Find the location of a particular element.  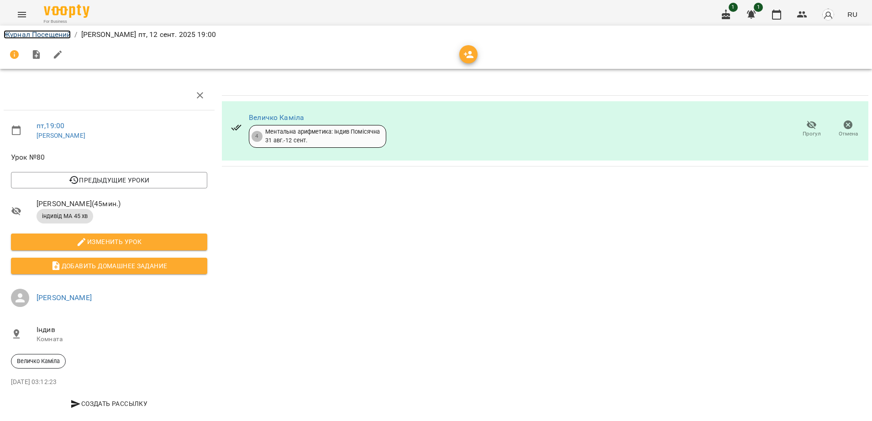

span: Изменить урок is located at coordinates (109, 242).